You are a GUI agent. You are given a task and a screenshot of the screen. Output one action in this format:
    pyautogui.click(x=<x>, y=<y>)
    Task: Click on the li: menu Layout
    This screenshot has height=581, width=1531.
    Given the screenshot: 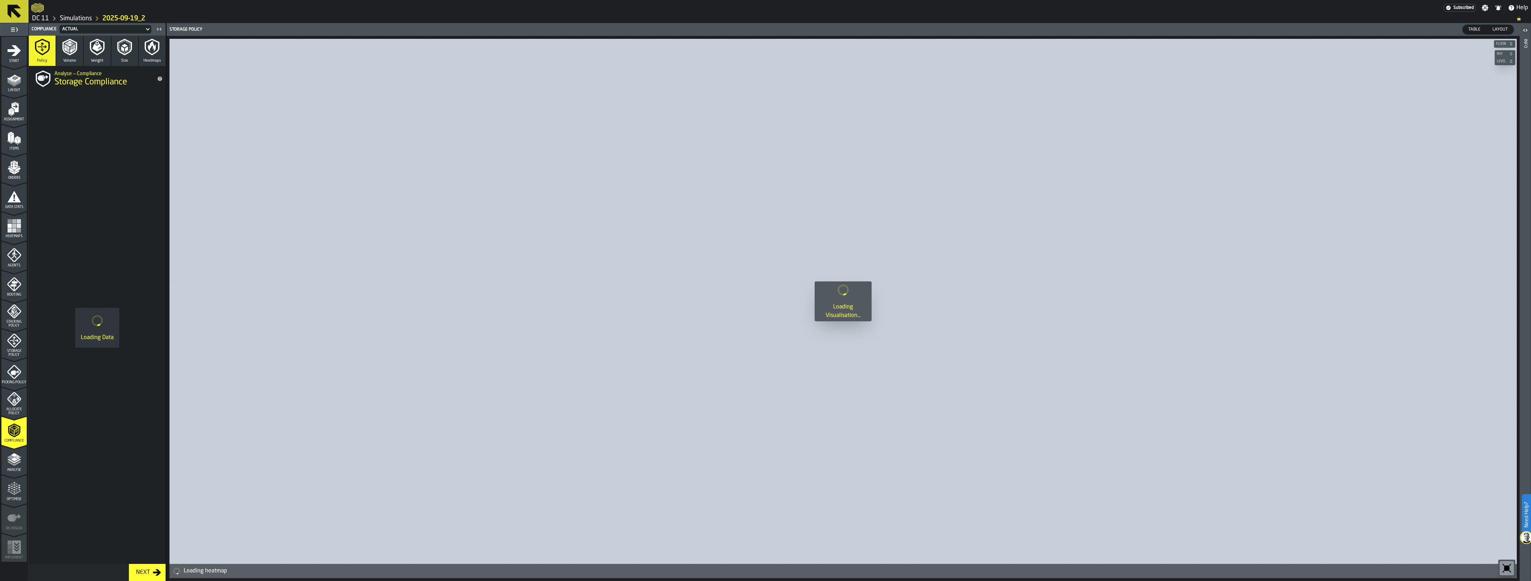 What is the action you would take?
    pyautogui.click(x=14, y=80)
    